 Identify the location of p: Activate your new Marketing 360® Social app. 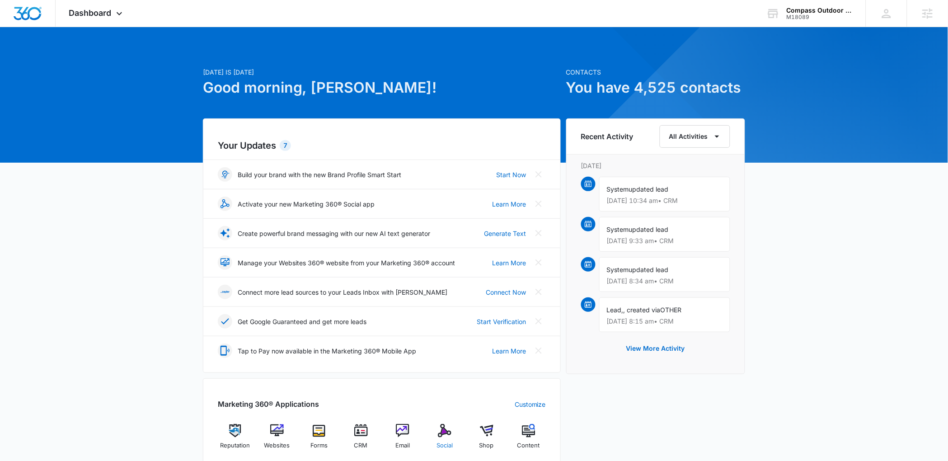
(306, 204).